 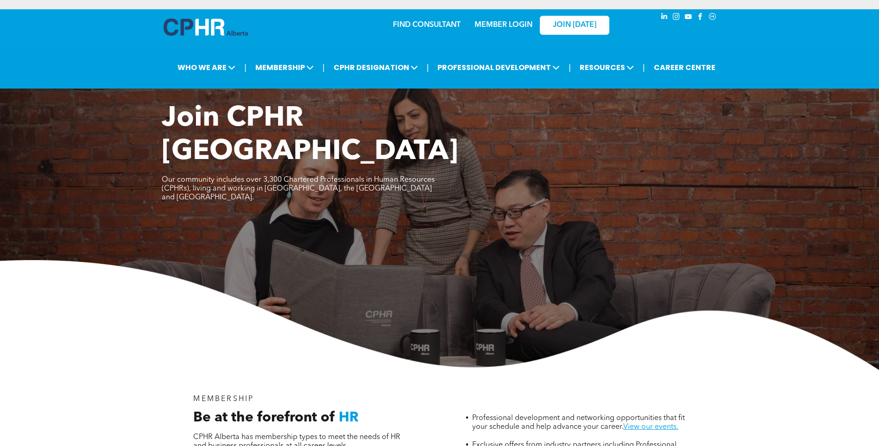 What do you see at coordinates (376, 67) in the screenshot?
I see `span: CPHR DESIGNATION` at bounding box center [376, 67].